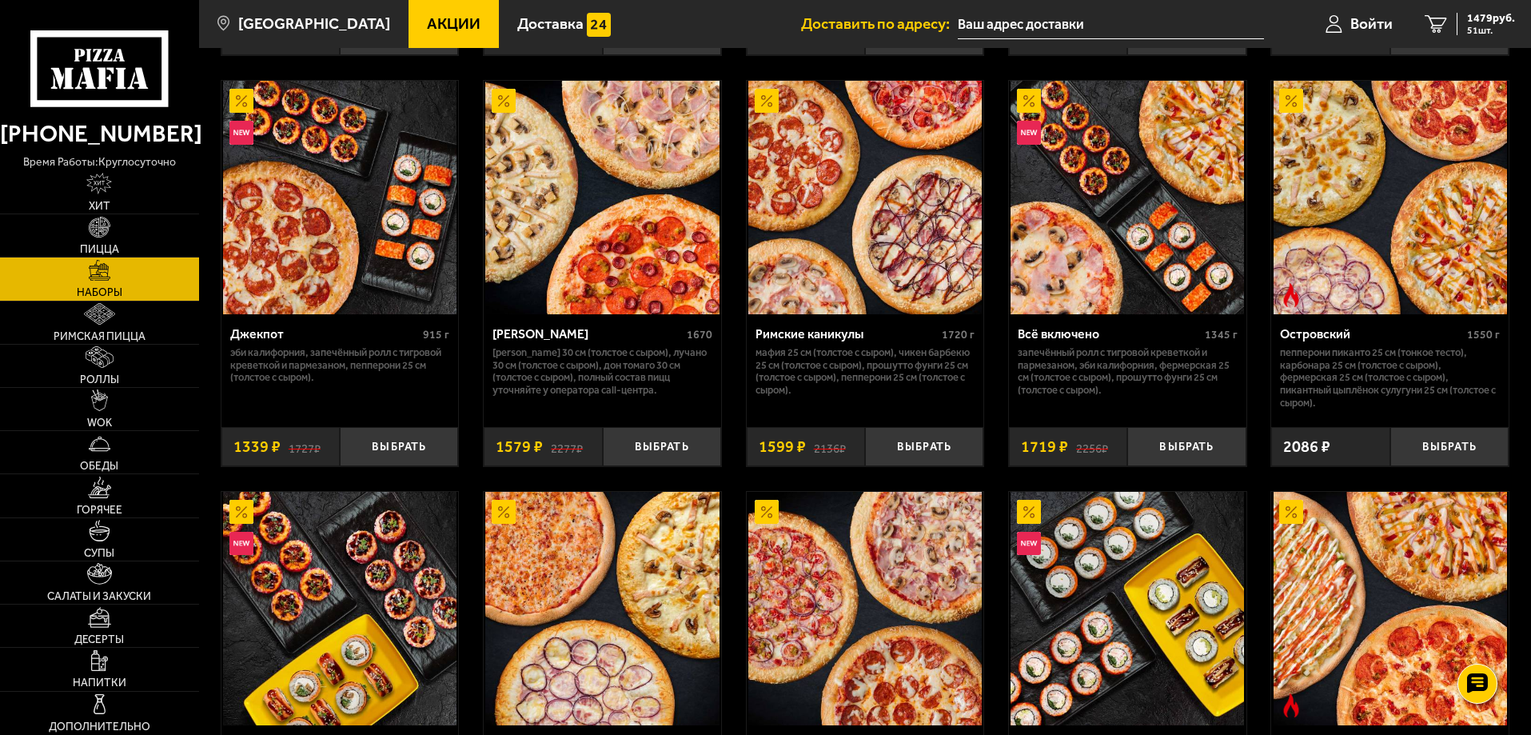 The image size is (1531, 735). Describe the element at coordinates (1491, 18) in the screenshot. I see `span: 1479 руб.` at that location.